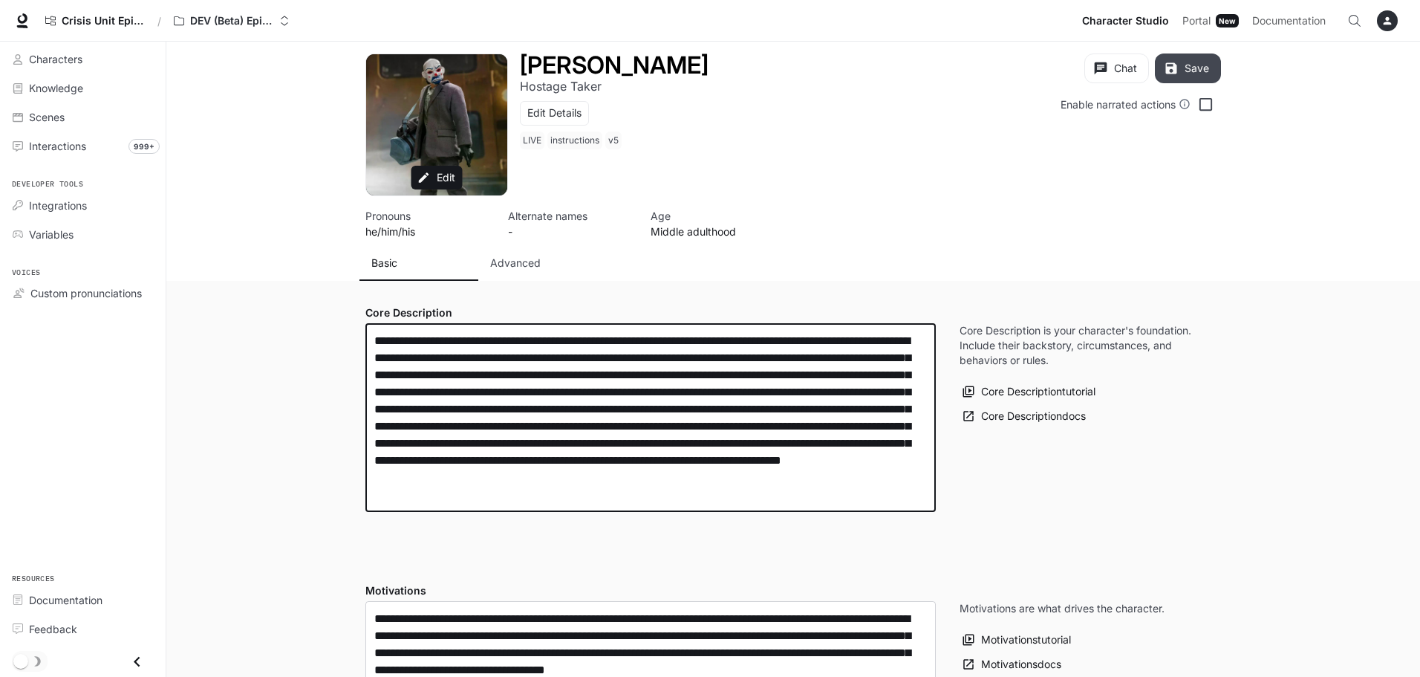 The height and width of the screenshot is (677, 1420). Describe the element at coordinates (1062, 608) in the screenshot. I see `p: Motivations are what drives the character.` at that location.